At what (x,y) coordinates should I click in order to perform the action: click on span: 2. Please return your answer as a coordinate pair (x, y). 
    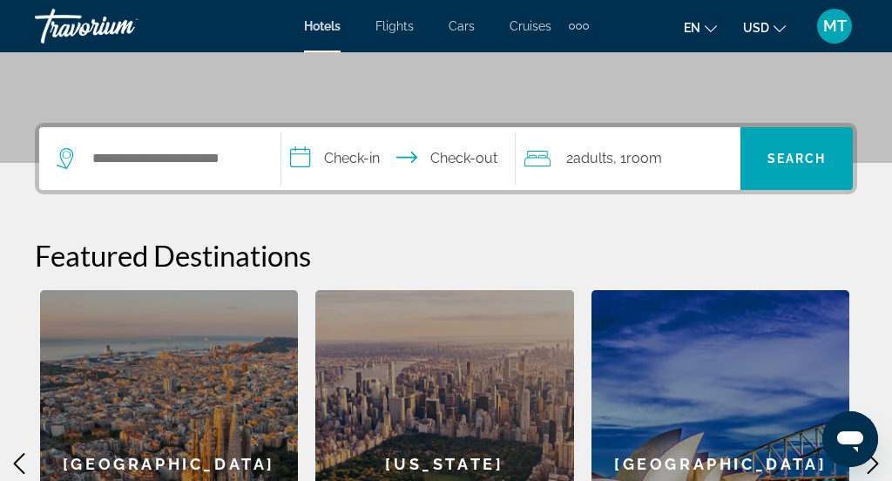
    Looking at the image, I should click on (590, 159).